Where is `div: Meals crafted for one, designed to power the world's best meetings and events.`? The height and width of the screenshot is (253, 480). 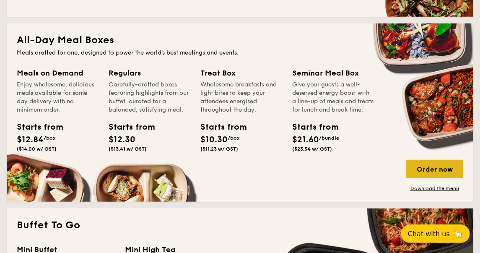
div: Meals crafted for one, designed to power the world's best meetings and events. is located at coordinates (240, 53).